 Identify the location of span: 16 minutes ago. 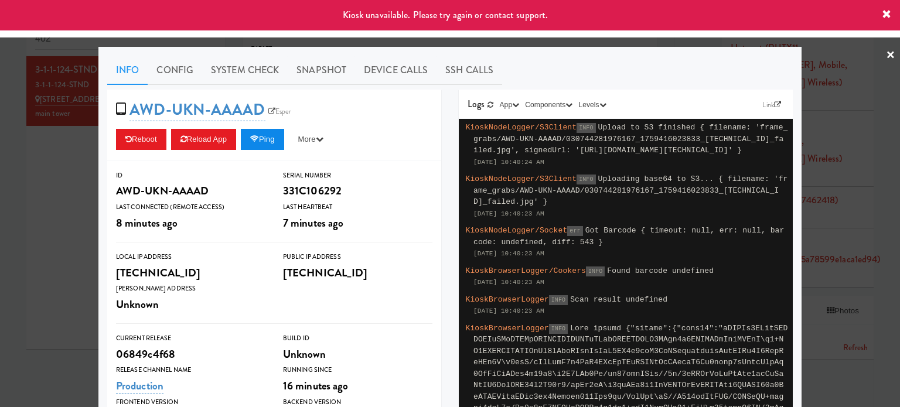
(315, 386).